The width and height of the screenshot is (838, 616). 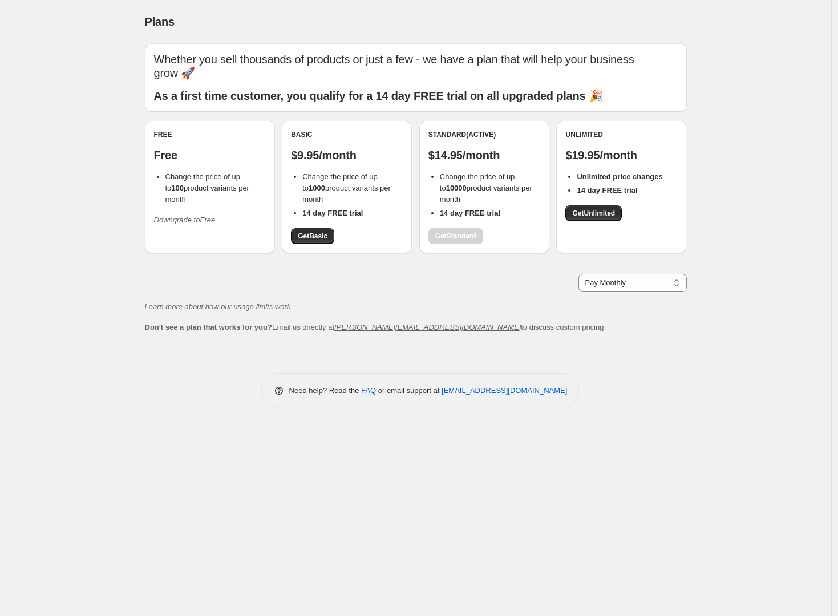 I want to click on p: Whether you sell thousands of products or just a few - we have a plan that will help your busines..., so click(x=416, y=66).